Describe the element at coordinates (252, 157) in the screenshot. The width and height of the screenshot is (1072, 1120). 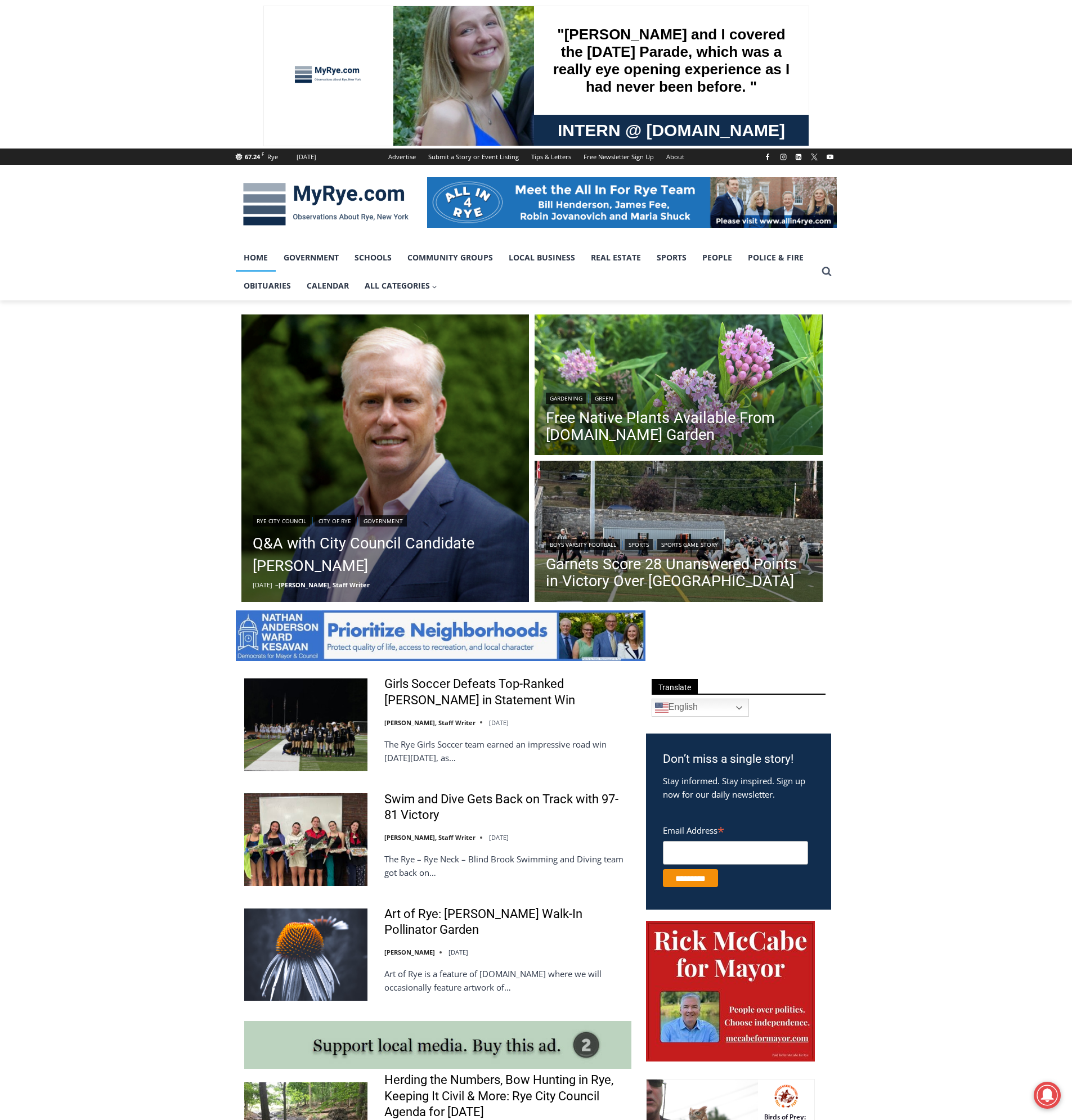
I see `span: 67.24` at that location.